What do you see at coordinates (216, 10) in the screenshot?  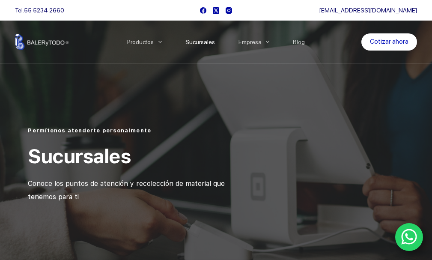 I see `a: X (Twitter)` at bounding box center [216, 10].